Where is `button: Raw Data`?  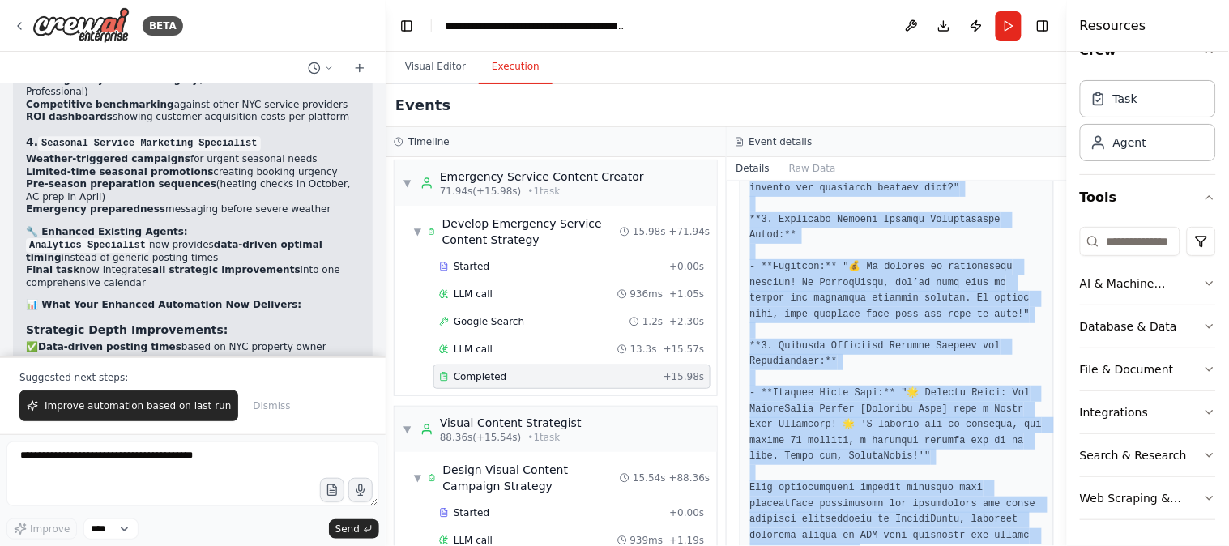 button: Raw Data is located at coordinates (813, 169).